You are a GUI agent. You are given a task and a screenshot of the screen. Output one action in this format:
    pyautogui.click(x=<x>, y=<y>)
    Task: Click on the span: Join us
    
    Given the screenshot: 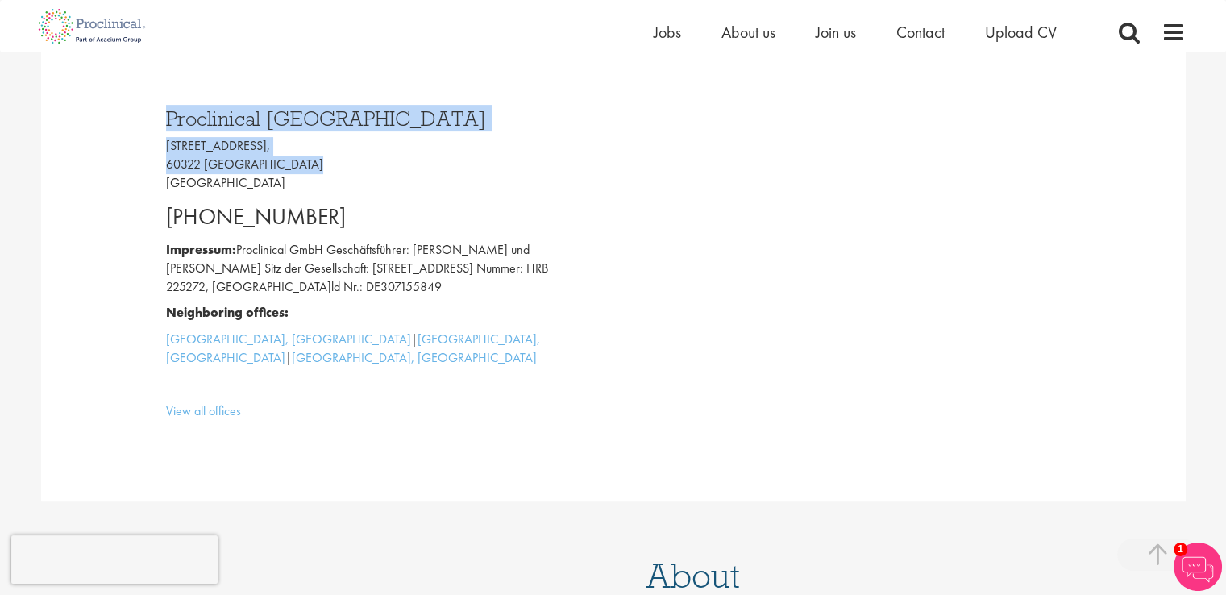 What is the action you would take?
    pyautogui.click(x=836, y=32)
    